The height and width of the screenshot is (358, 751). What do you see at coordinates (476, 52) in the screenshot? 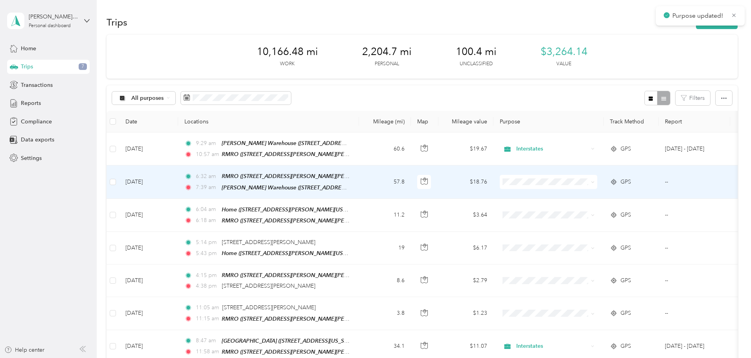
I see `span: 100.4 mi` at bounding box center [476, 52].